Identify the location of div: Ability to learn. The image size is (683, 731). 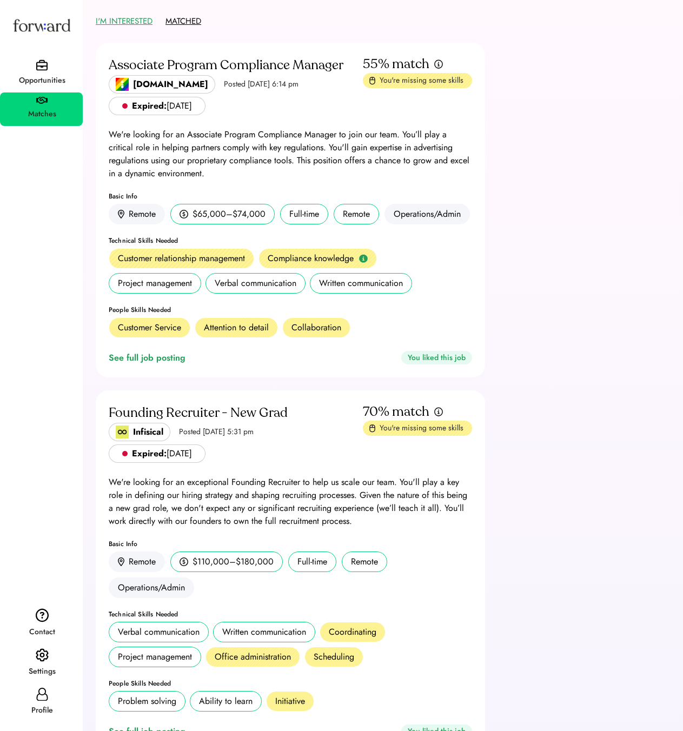
(226, 702).